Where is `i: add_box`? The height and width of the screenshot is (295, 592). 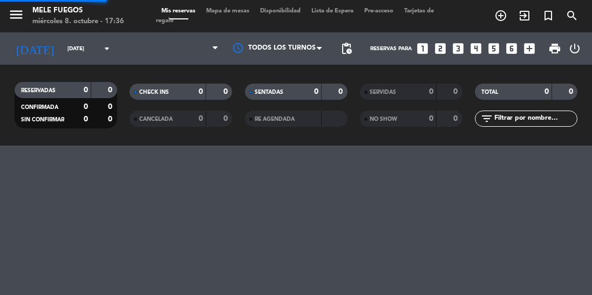 i: add_box is located at coordinates (529, 49).